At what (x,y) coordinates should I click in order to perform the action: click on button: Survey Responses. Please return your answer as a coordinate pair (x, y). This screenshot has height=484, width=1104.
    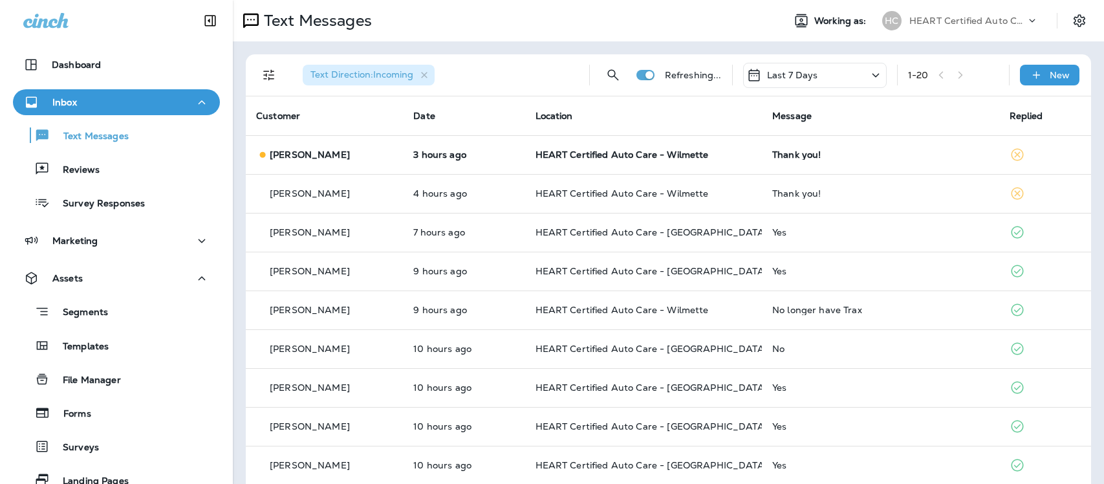
    Looking at the image, I should click on (116, 202).